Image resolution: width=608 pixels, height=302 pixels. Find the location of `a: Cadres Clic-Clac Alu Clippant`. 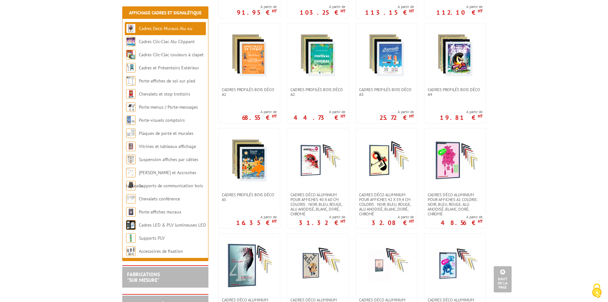

a: Cadres Clic-Clac Alu Clippant is located at coordinates (167, 41).